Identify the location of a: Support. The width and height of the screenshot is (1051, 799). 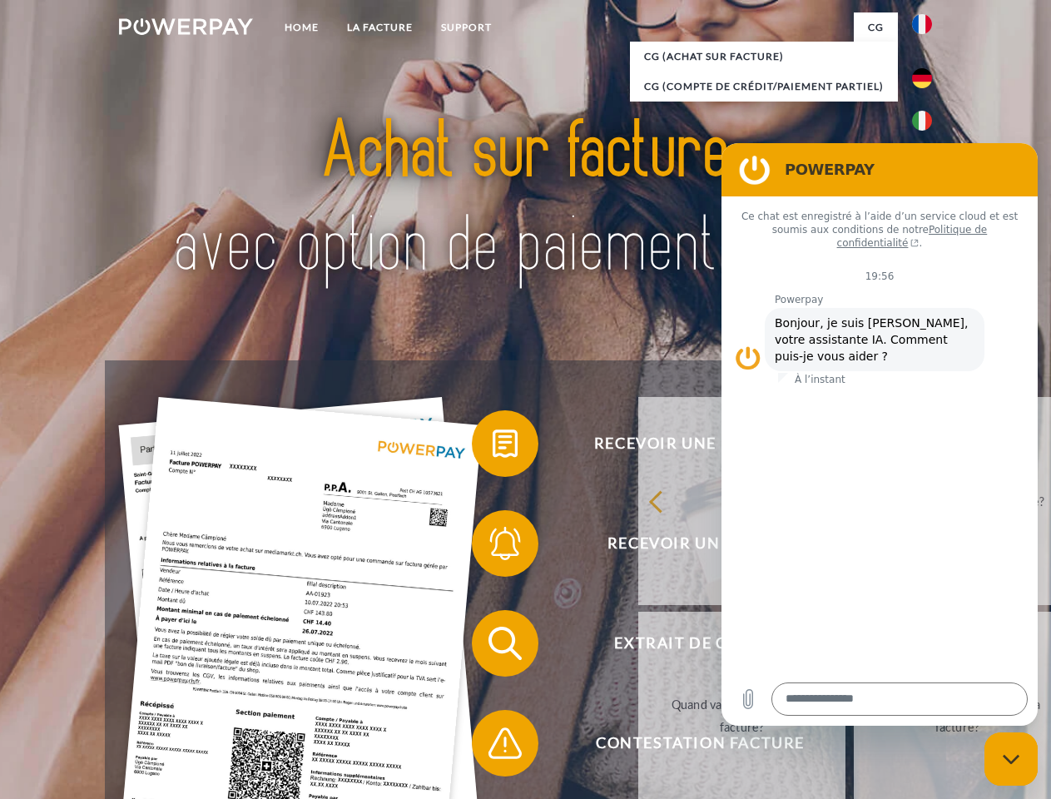
(466, 27).